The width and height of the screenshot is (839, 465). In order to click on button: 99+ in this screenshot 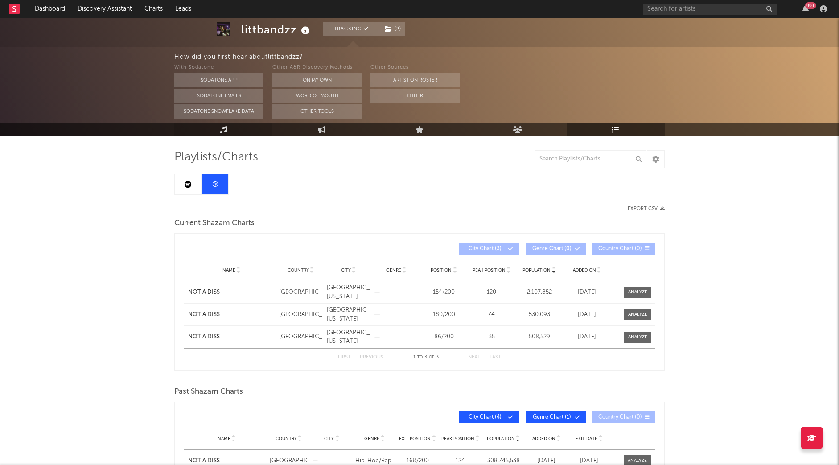, I will do `click(805, 9)`.